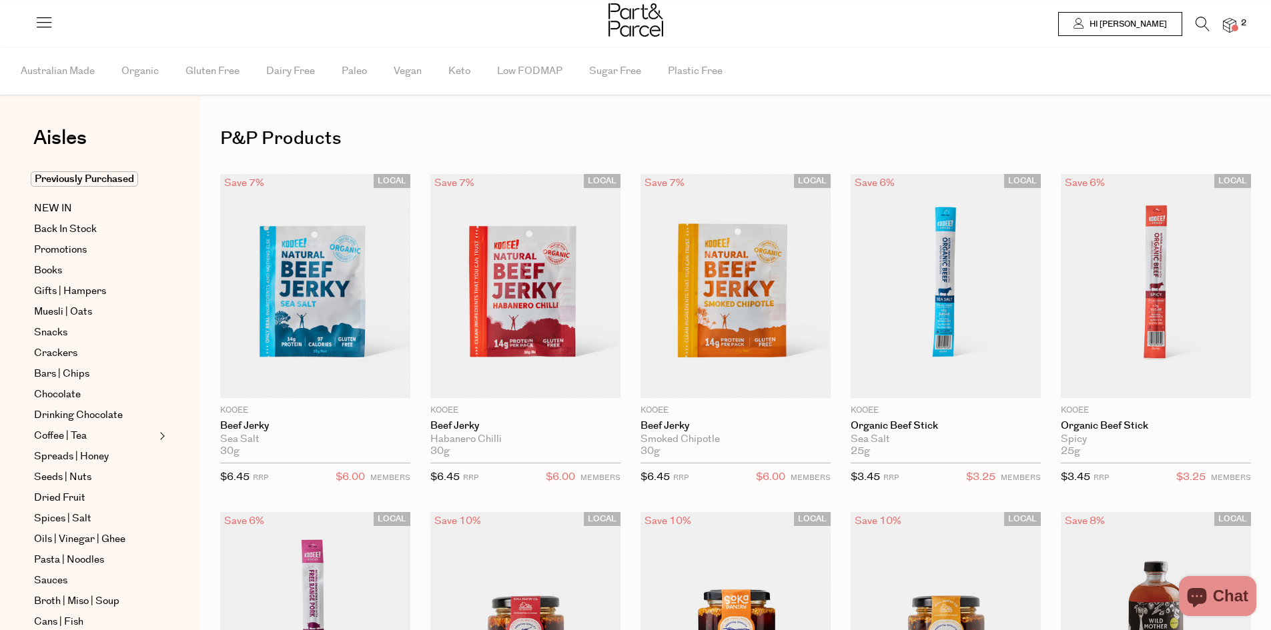 This screenshot has height=630, width=1271. I want to click on span: Plastic Free, so click(695, 71).